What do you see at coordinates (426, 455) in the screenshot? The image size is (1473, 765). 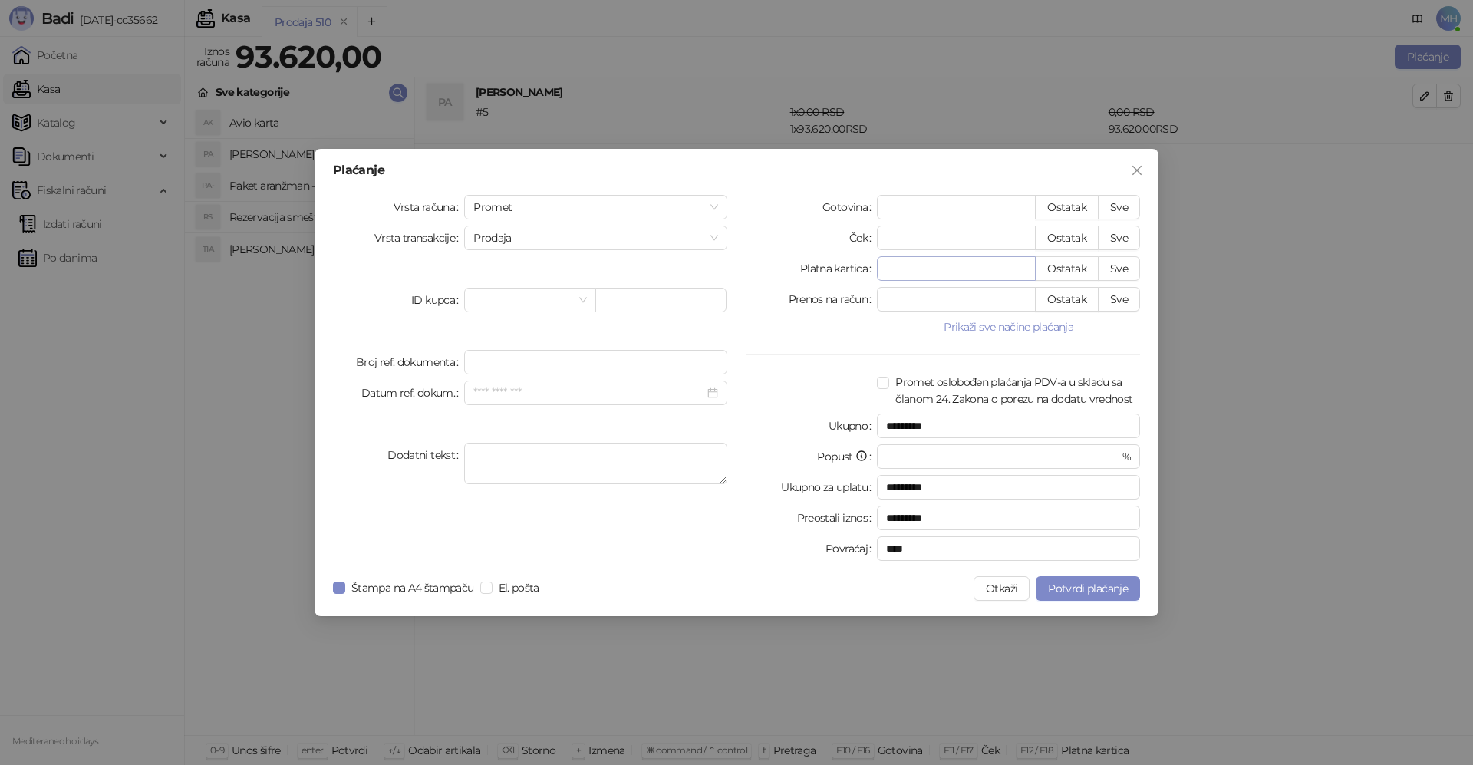 I see `label: Dodatni tekst` at bounding box center [426, 455].